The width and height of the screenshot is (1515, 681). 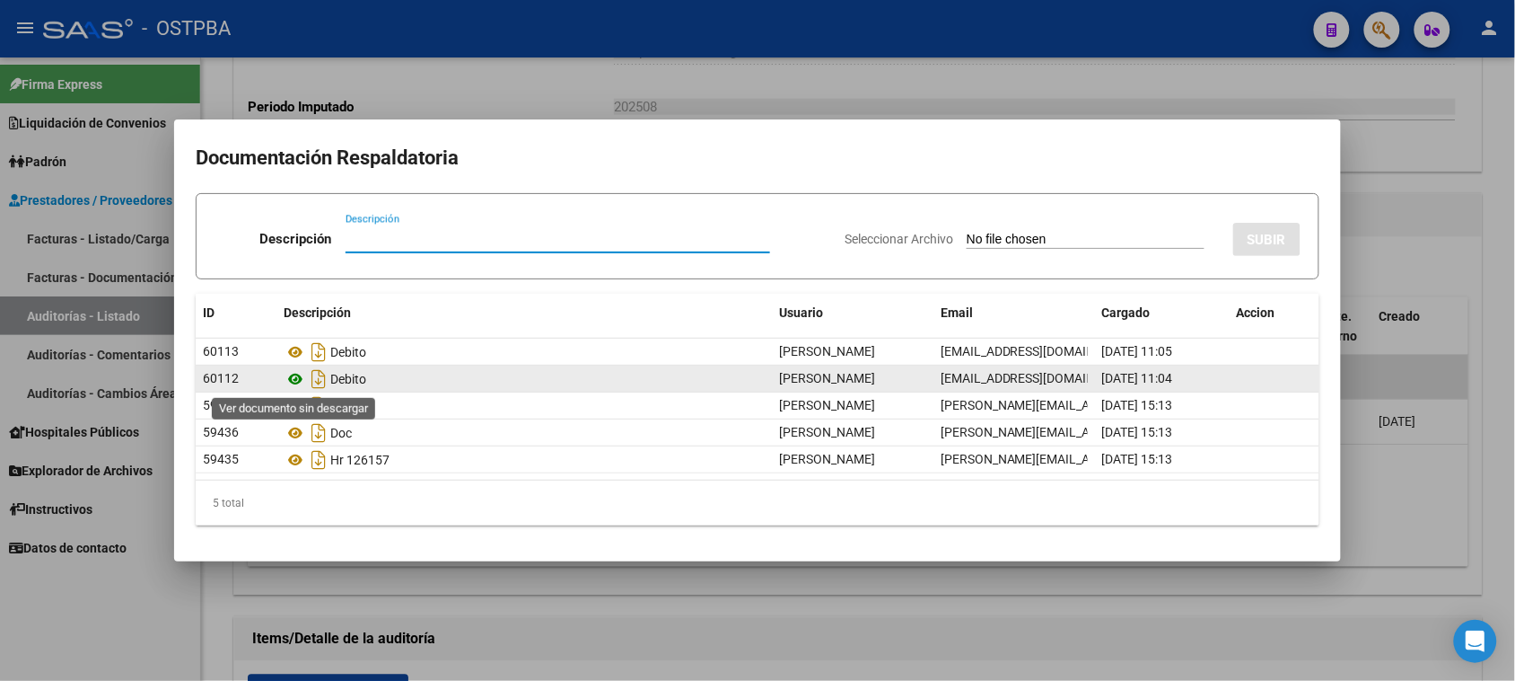 I want to click on datatable-header-cell: Descripción, so click(x=524, y=312).